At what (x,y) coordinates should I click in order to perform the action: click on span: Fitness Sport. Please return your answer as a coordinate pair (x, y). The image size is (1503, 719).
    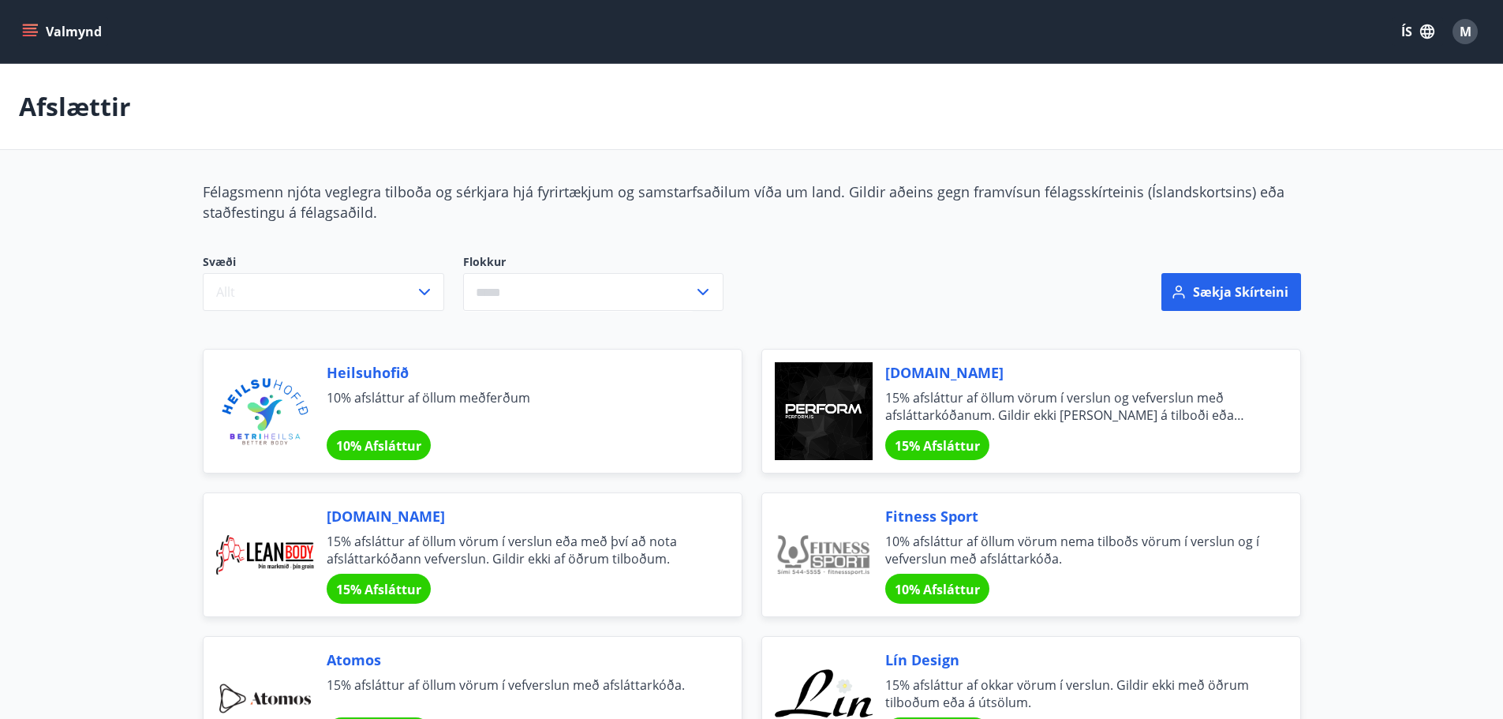
    Looking at the image, I should click on (1074, 516).